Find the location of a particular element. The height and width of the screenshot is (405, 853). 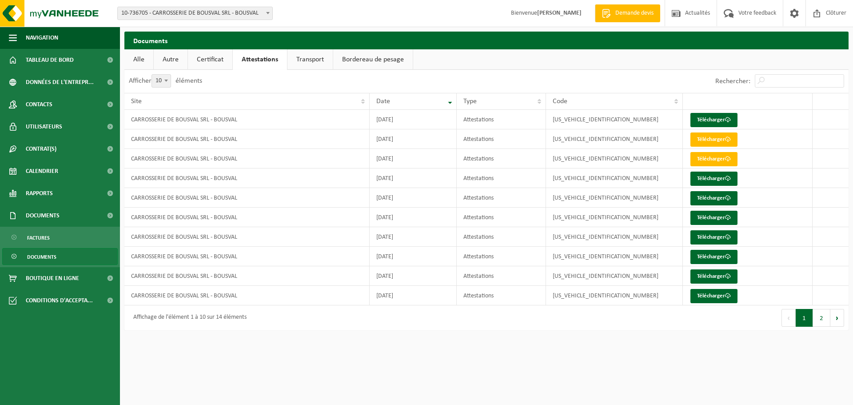

span: Type is located at coordinates (470, 101).